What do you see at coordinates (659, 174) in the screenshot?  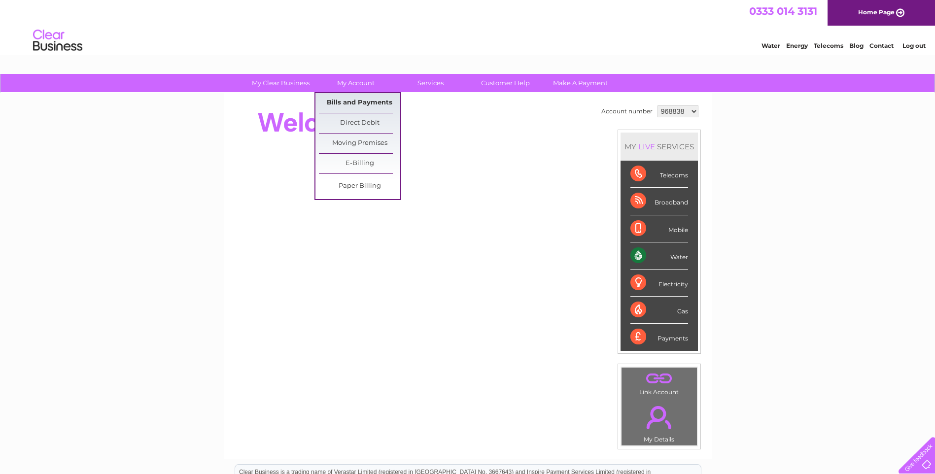 I see `div: Telecoms` at bounding box center [659, 174].